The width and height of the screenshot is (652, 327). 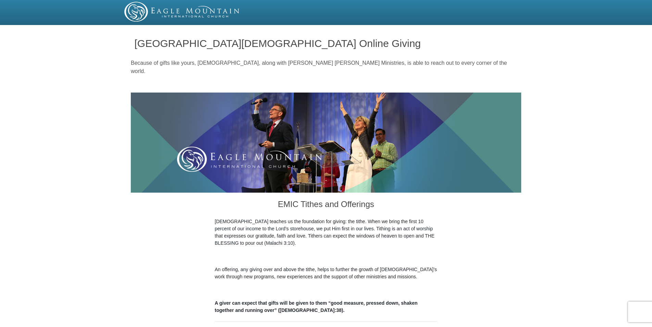 I want to click on p: An offering, any giving over and above the tithe, helps to further the growth of [DEMOGRAPHIC_DAT..., so click(x=326, y=273).